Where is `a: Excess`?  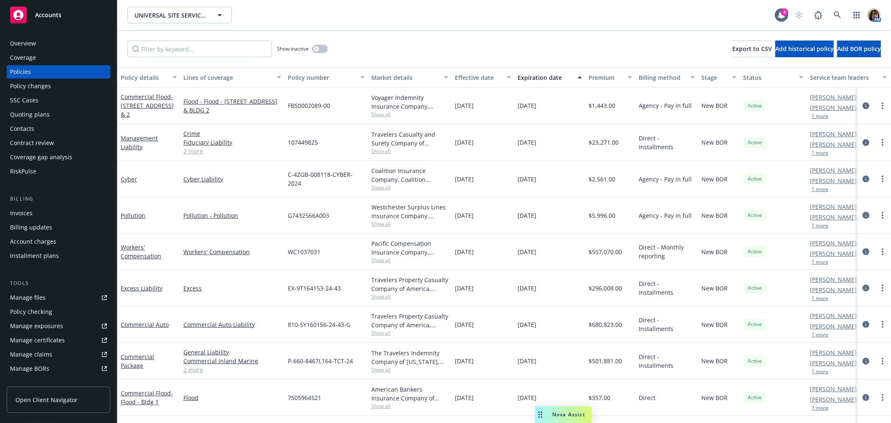
a: Excess is located at coordinates (232, 288).